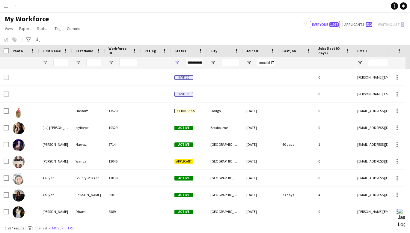  What do you see at coordinates (325, 25) in the screenshot?
I see `button: Everyone1,987` at bounding box center [325, 25].